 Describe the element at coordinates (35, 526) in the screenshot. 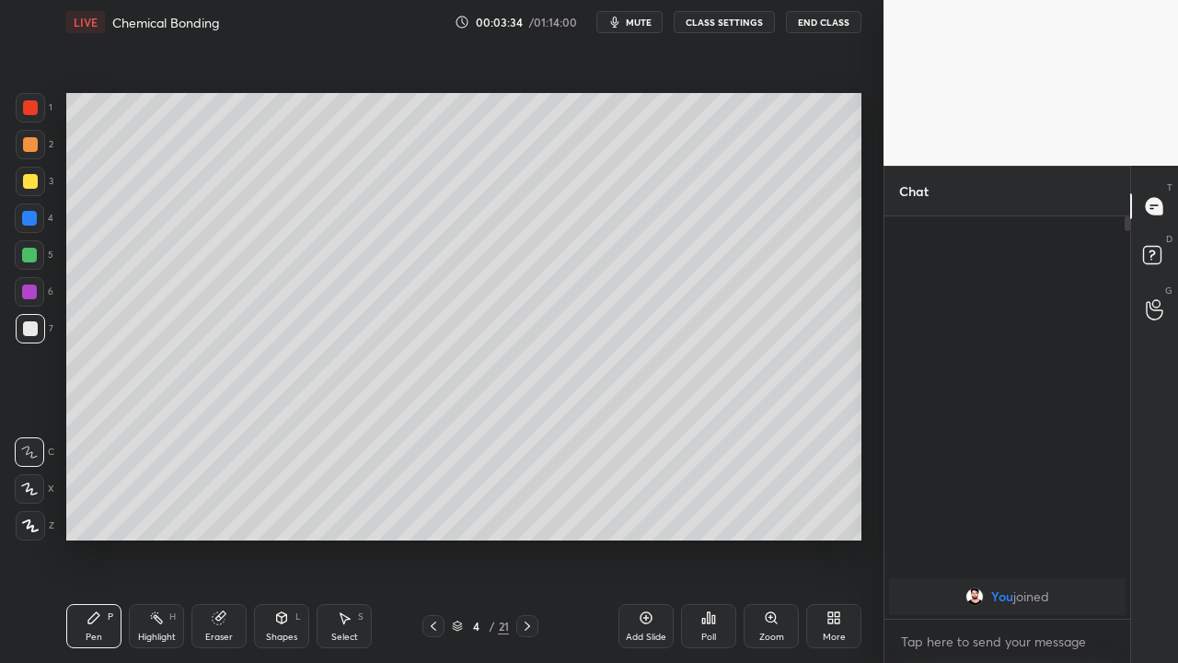

I see `div: Z` at that location.